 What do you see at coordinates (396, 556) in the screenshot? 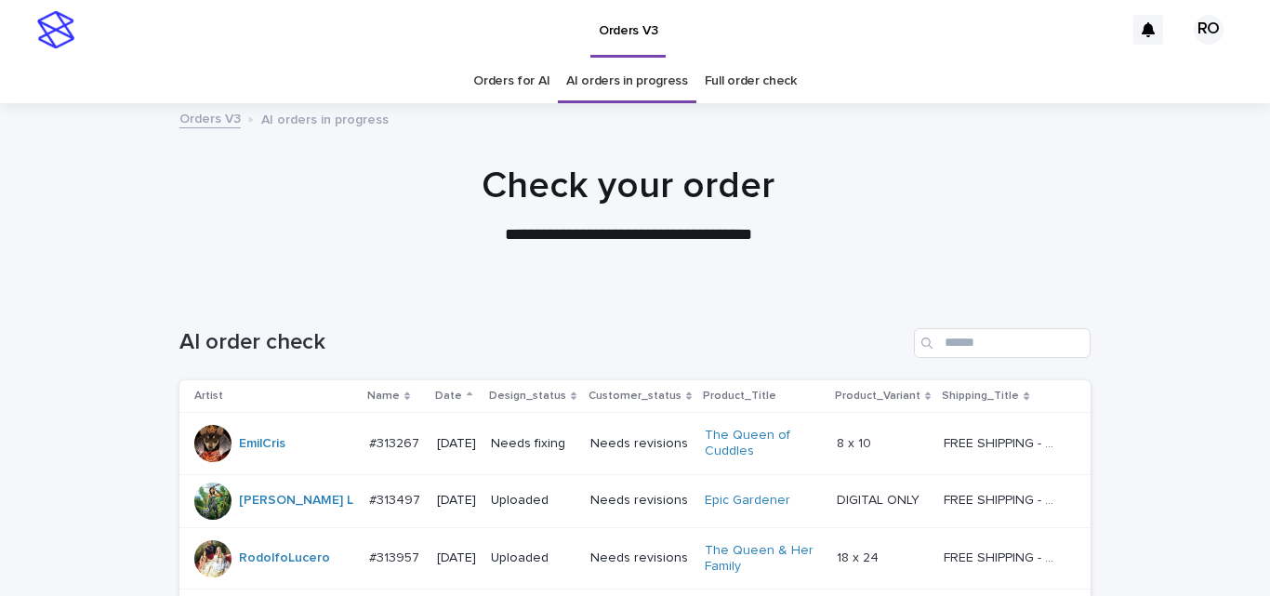
I see `p: #313957` at bounding box center [396, 556].